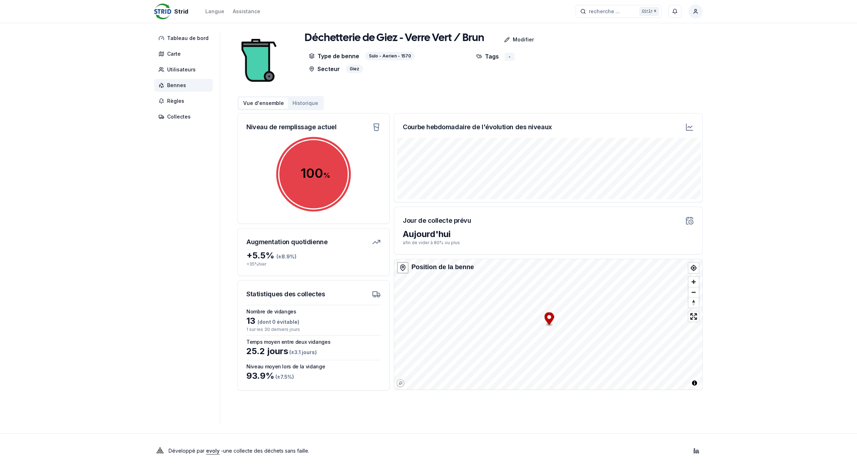 The width and height of the screenshot is (857, 468). I want to click on canvas: Map, so click(549, 324).